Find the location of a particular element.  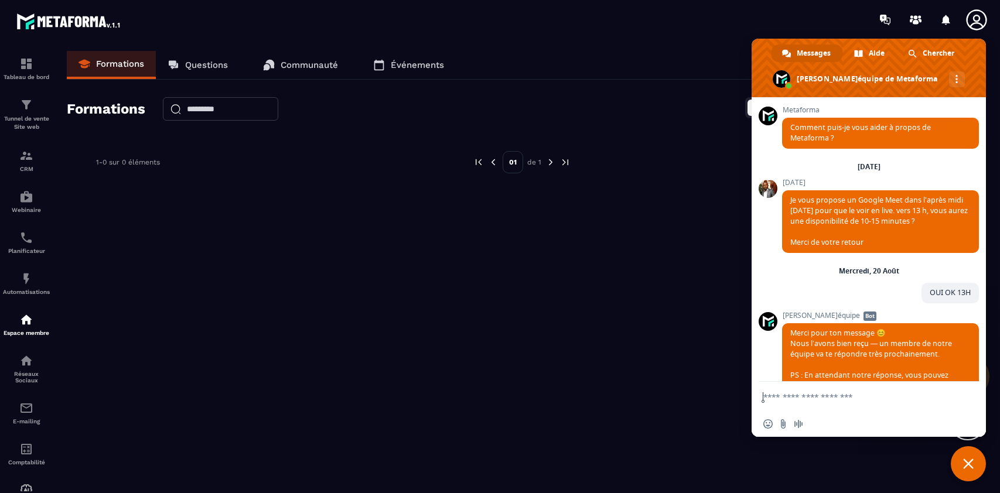

img: scheduler is located at coordinates (26, 238).